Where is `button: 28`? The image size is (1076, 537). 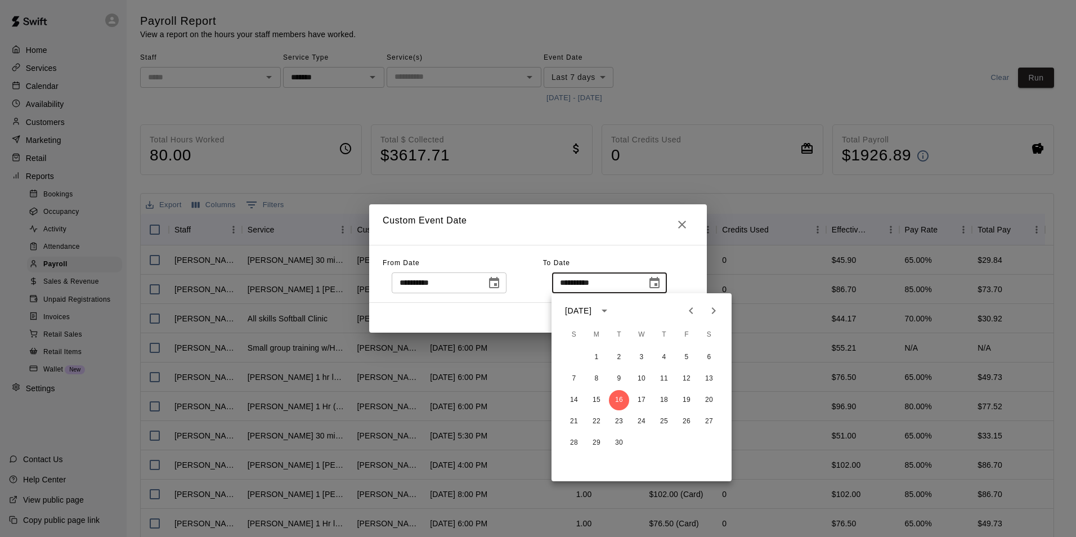
button: 28 is located at coordinates (574, 443).